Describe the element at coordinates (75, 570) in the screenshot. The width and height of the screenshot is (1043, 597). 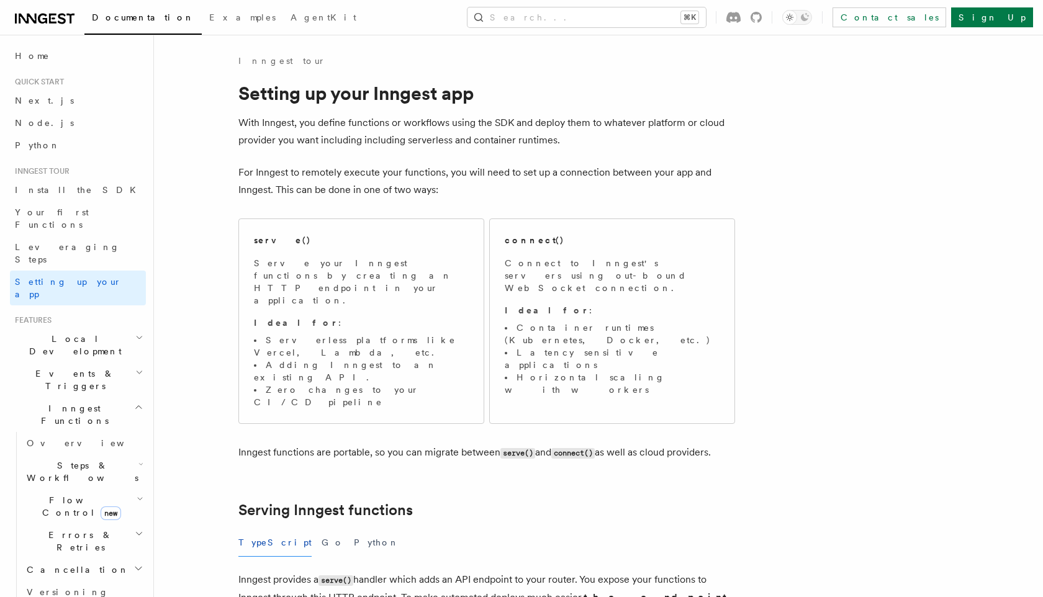
I see `span: Cancellation` at that location.